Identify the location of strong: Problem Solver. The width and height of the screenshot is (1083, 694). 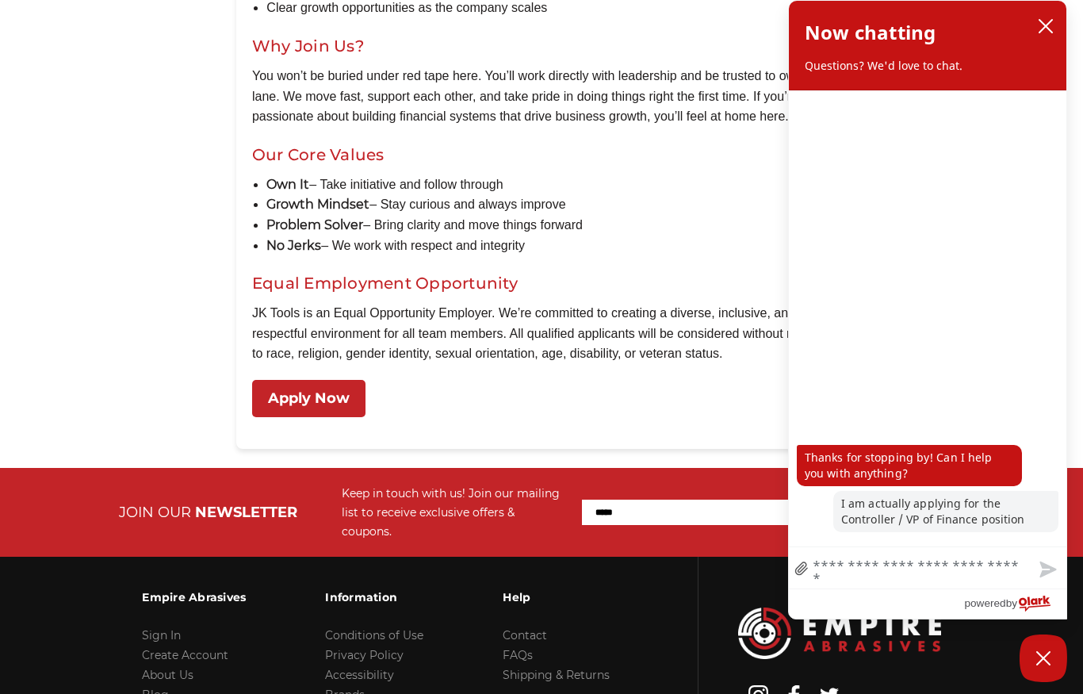
(315, 224).